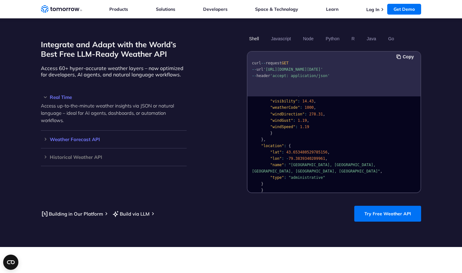 The height and width of the screenshot is (273, 462). What do you see at coordinates (260, 69) in the screenshot?
I see `span: url` at bounding box center [260, 69].